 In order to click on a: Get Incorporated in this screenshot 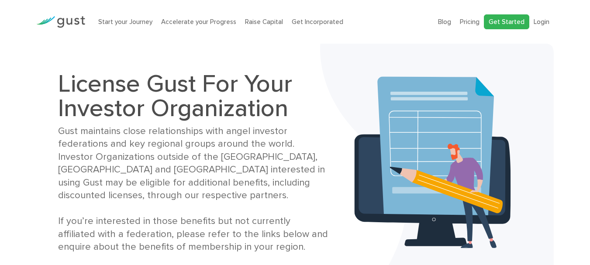, I will do `click(317, 22)`.